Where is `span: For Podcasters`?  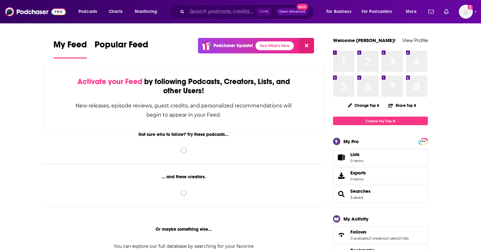
span: For Podcasters is located at coordinates (377, 12).